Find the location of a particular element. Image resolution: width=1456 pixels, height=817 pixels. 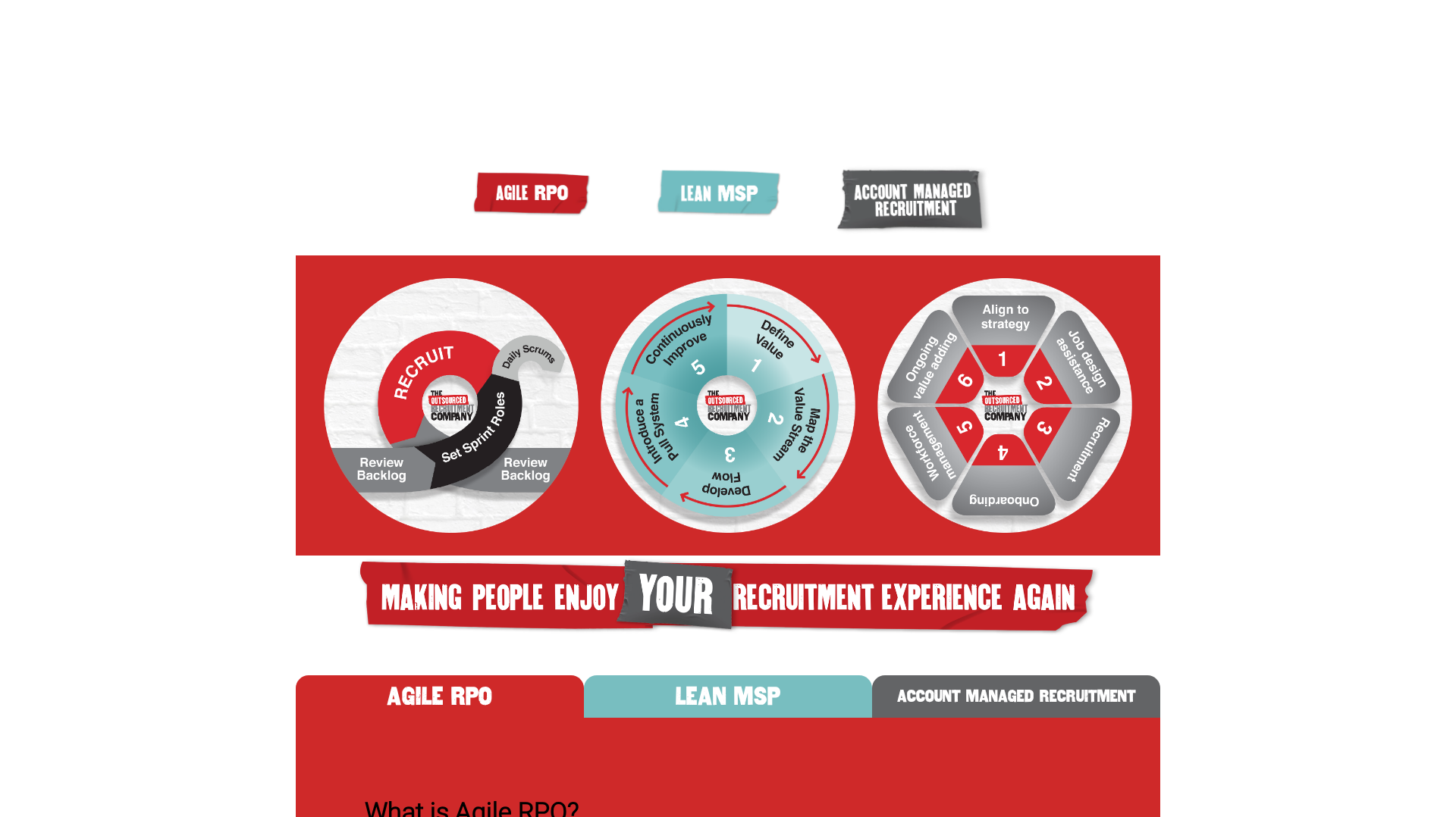

img: making-people-enjoy.png is located at coordinates (728, 598).